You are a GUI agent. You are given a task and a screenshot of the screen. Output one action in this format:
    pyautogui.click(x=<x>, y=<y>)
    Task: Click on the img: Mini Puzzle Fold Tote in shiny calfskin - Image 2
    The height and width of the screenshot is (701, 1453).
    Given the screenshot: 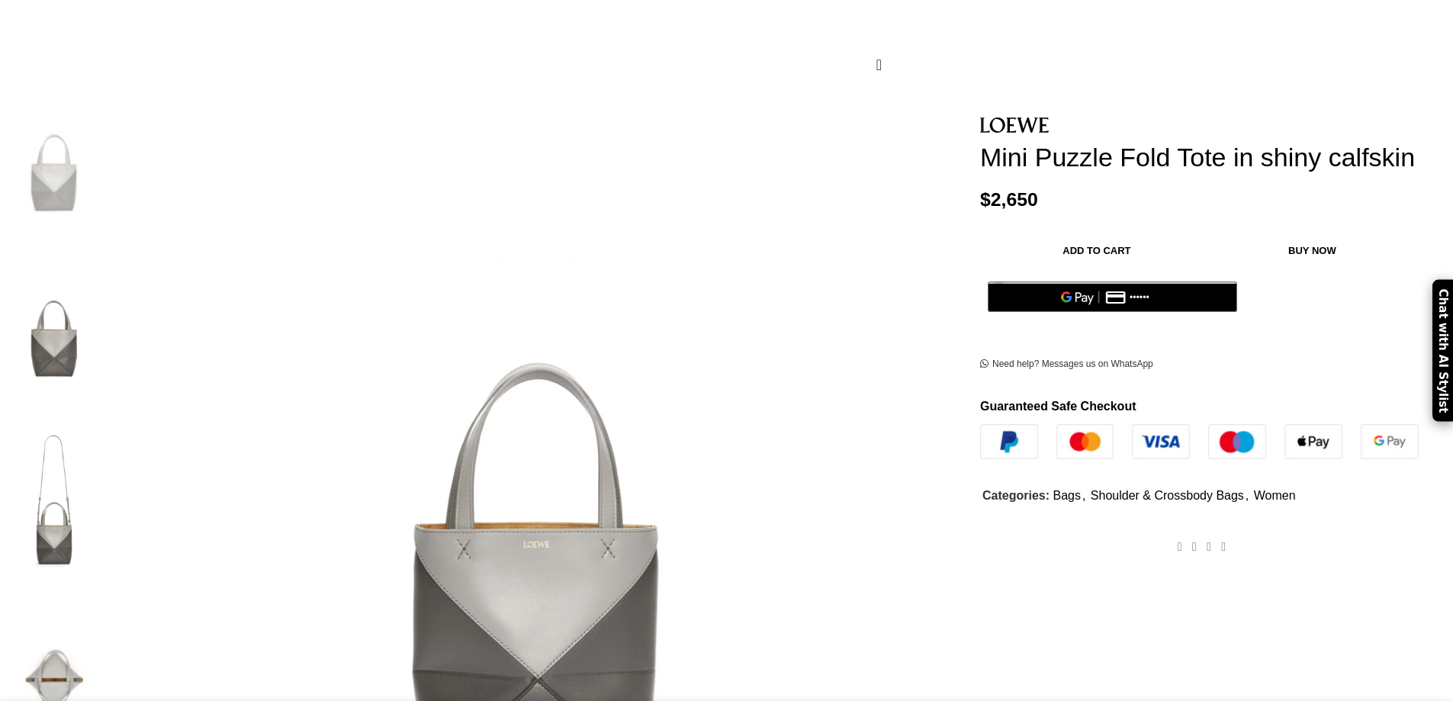 What is the action you would take?
    pyautogui.click(x=54, y=327)
    